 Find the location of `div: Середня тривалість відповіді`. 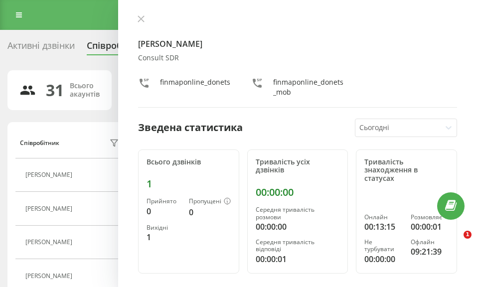

div: Середня тривалість відповіді is located at coordinates (298, 246).